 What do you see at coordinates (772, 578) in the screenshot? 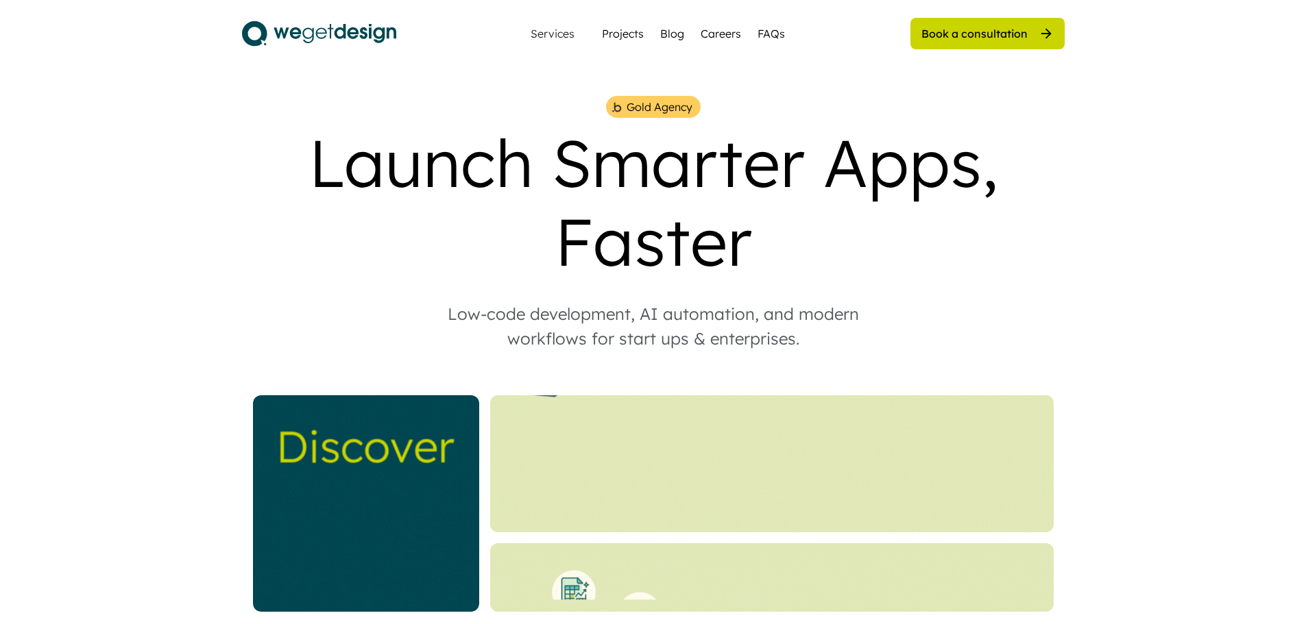
I see `img: Bottom%20Landing%20%281%29.gif` at bounding box center [772, 578].